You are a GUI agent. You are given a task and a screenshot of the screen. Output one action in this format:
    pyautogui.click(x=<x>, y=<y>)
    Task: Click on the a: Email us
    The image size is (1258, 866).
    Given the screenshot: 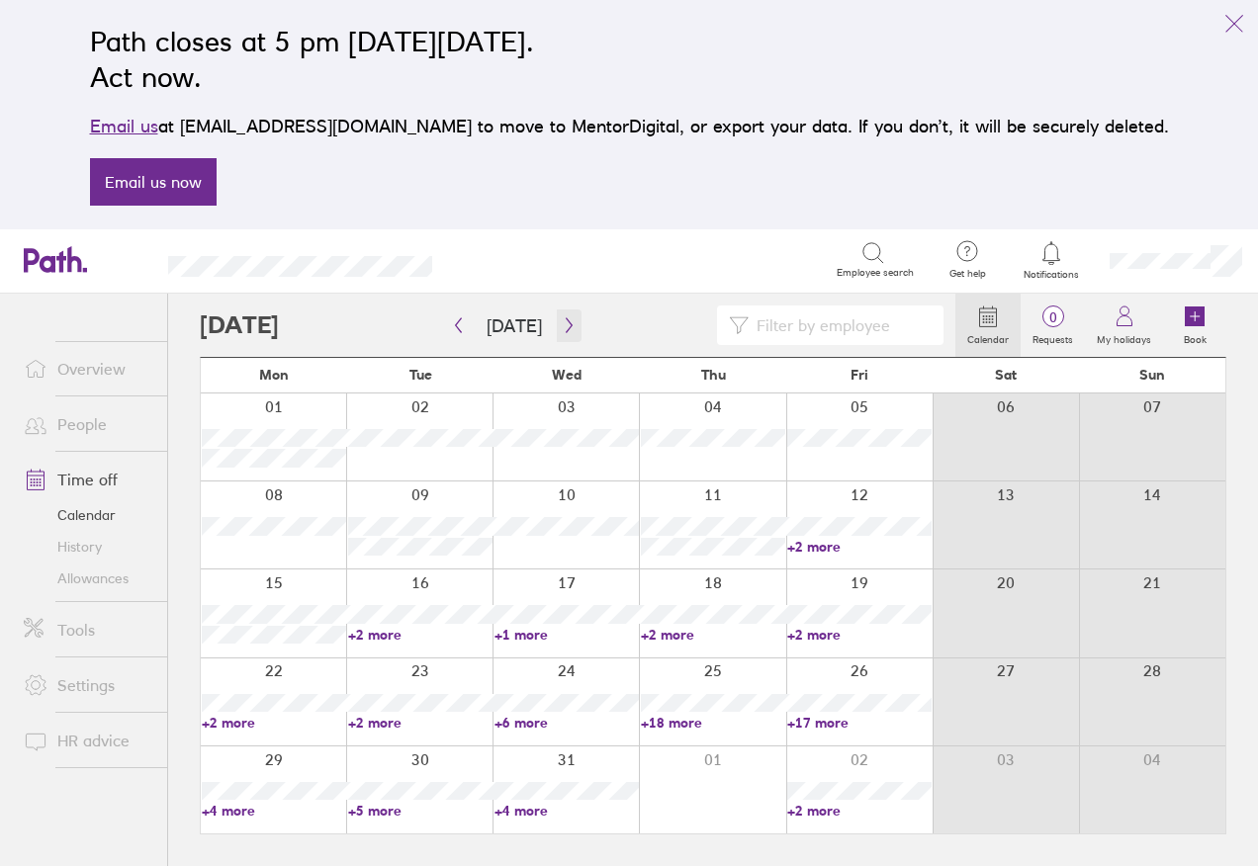 What is the action you would take?
    pyautogui.click(x=124, y=126)
    